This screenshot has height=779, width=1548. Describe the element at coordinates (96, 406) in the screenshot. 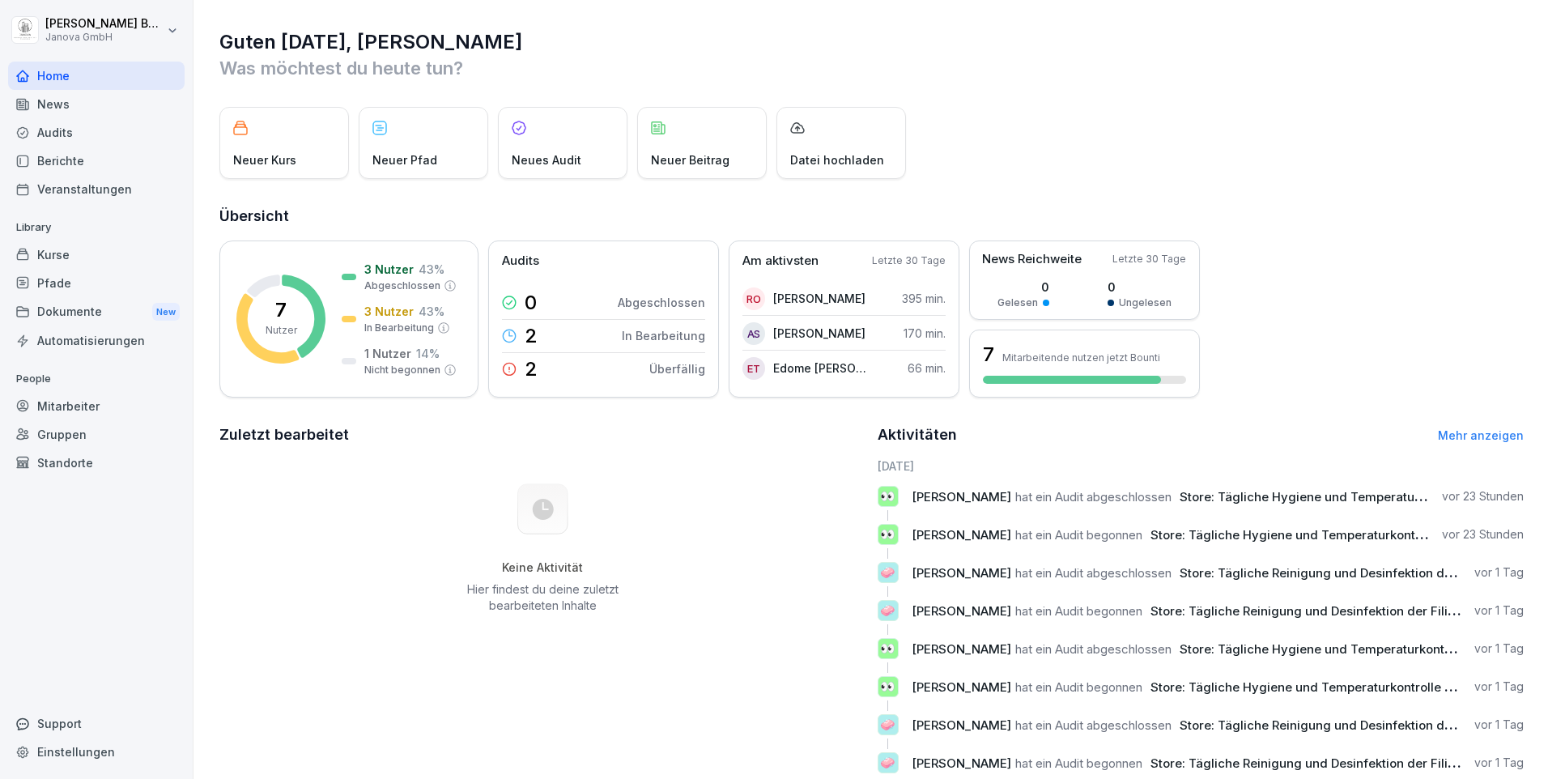

I see `a: Mitarbeiter` at that location.